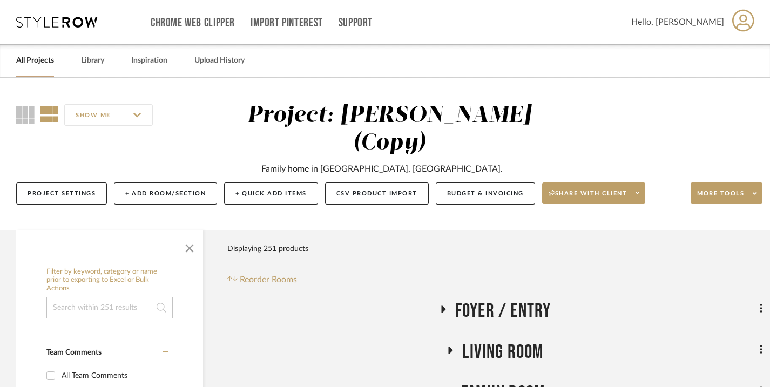 The height and width of the screenshot is (387, 770). I want to click on span: Foyer / Entry, so click(503, 311).